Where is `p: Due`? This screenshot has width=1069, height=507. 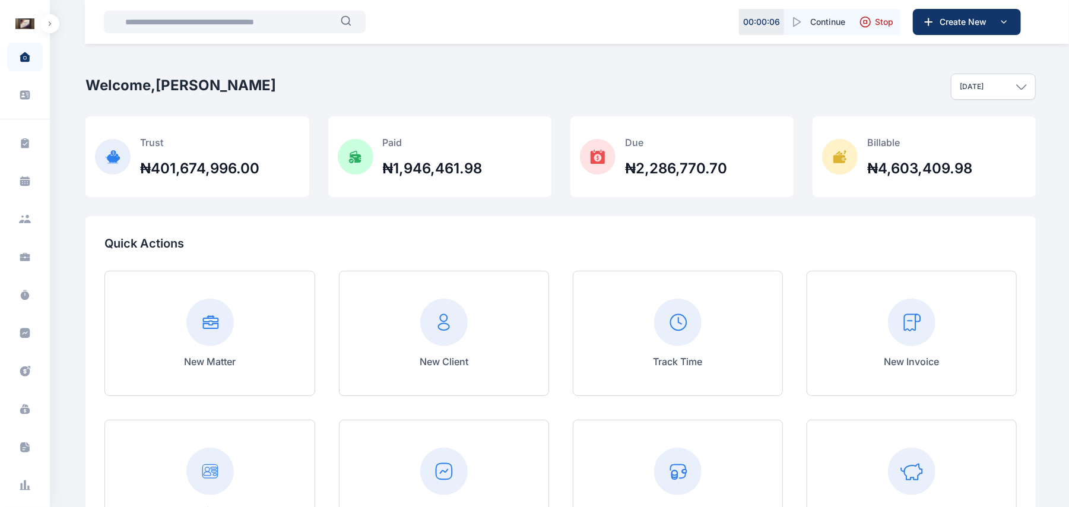
p: Due is located at coordinates (676, 142).